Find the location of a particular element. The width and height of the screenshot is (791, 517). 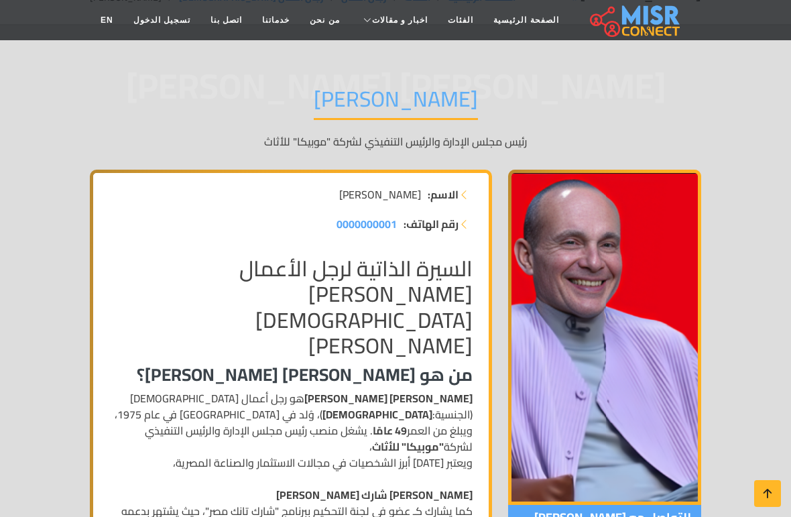

a: من نحن is located at coordinates (324, 20).